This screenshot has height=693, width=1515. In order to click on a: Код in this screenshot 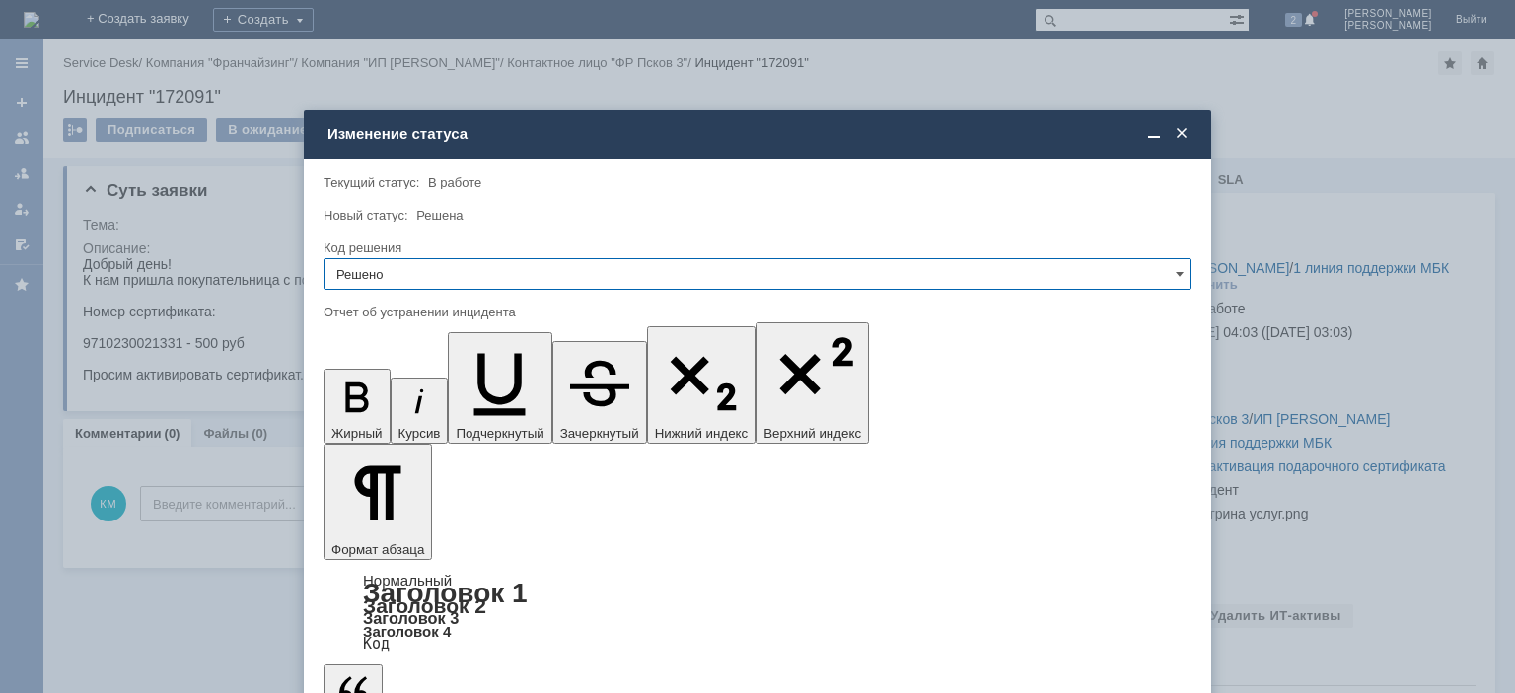, I will do `click(376, 644)`.